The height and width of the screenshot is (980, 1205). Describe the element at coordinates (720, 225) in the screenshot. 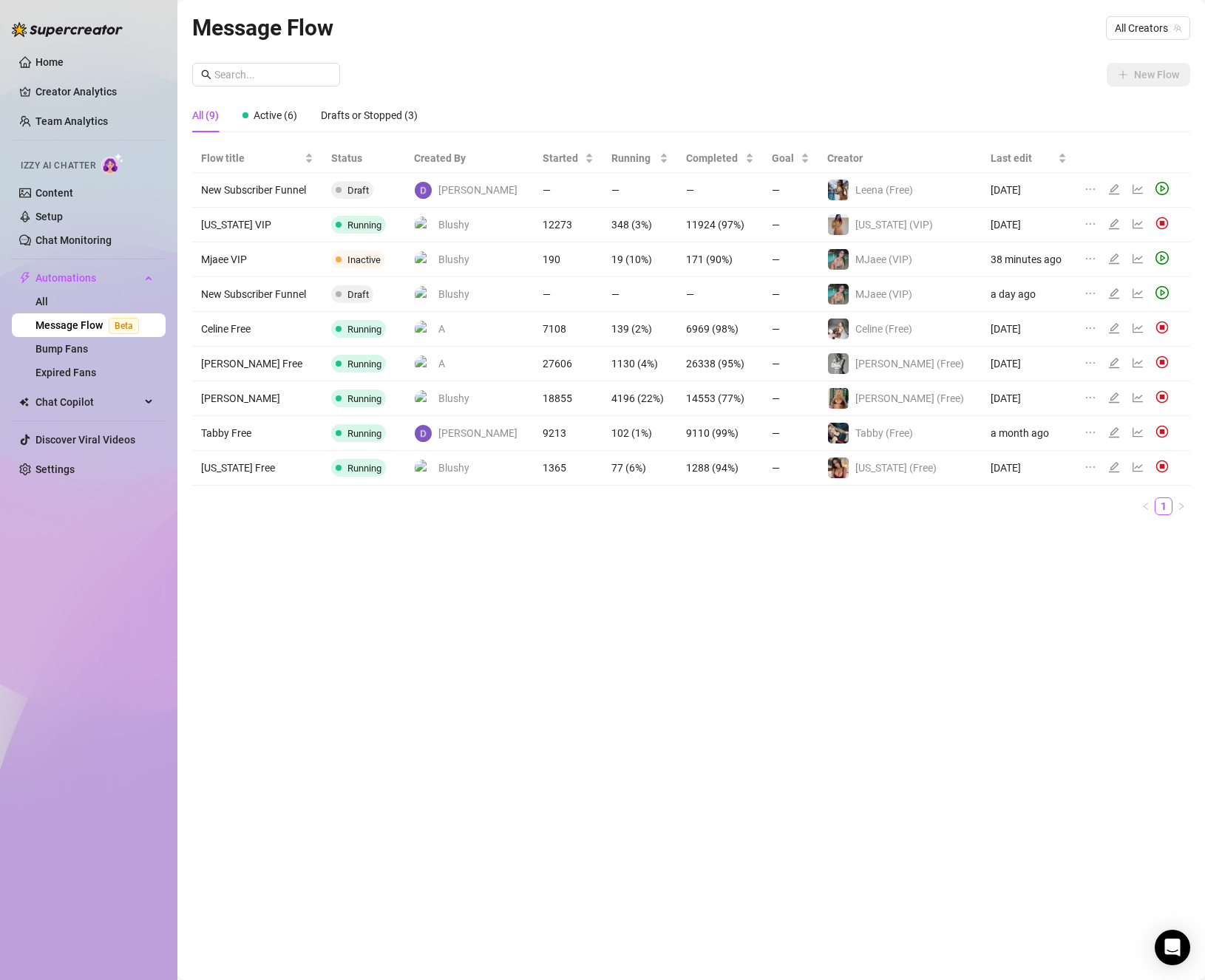

I see `td: 11924 (97%)` at that location.